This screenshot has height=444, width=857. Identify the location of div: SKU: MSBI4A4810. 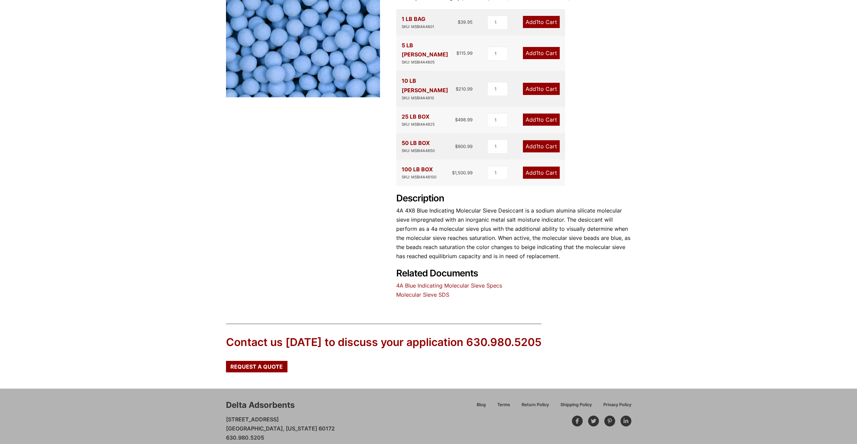
(429, 98).